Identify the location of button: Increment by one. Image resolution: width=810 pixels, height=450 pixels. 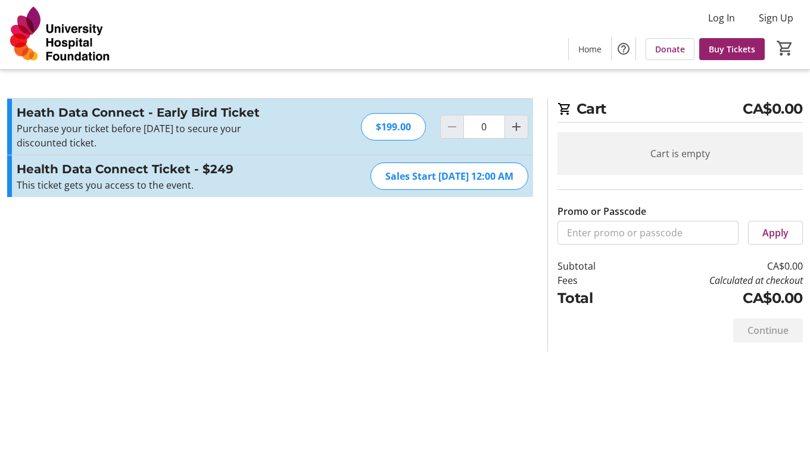
(516, 127).